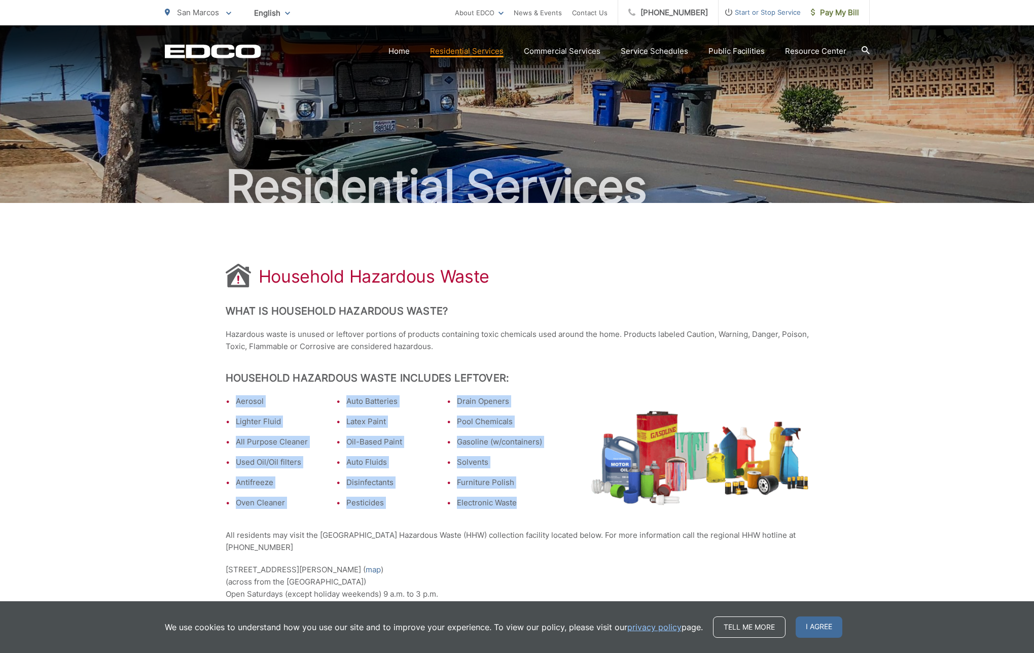  I want to click on li: Electronic Waste, so click(500, 503).